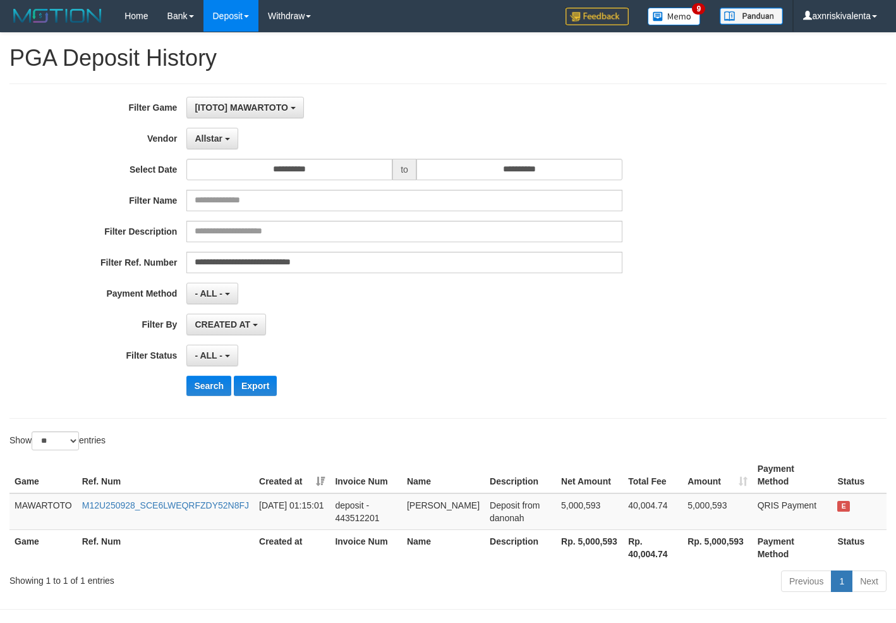 This screenshot has width=896, height=623. Describe the element at coordinates (675, 16) in the screenshot. I see `img: Button%20Memo.svg` at that location.